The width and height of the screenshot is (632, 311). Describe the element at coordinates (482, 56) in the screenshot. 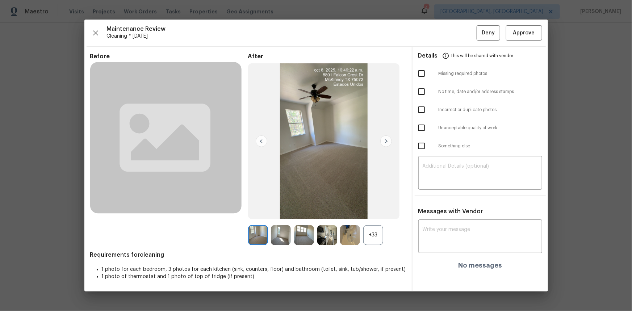

I see `span: This will be shared with vendor` at that location.